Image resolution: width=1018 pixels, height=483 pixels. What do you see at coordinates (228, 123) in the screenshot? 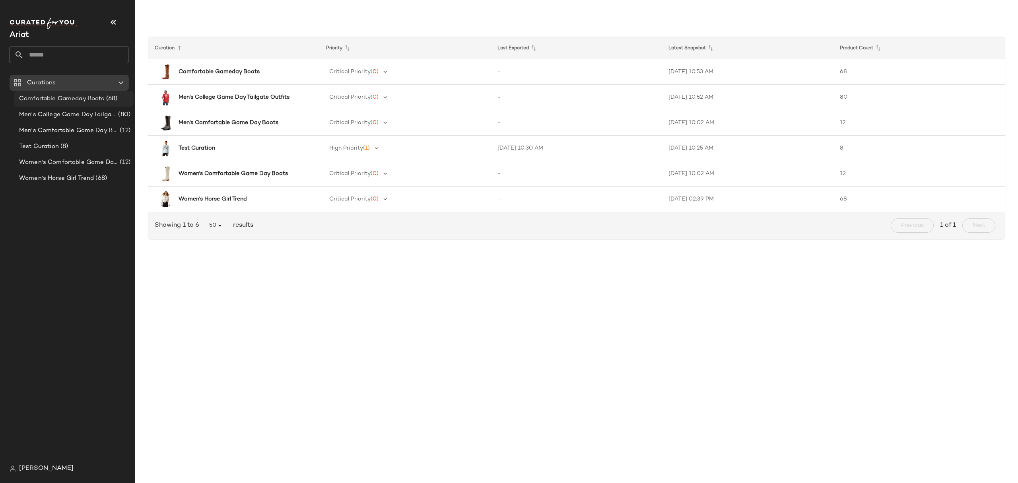
I see `b: Men's Comfortable Game Day Boots` at bounding box center [228, 123].